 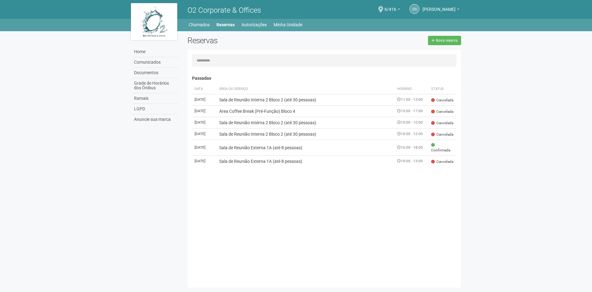 I want to click on a: 6/416, so click(x=392, y=10).